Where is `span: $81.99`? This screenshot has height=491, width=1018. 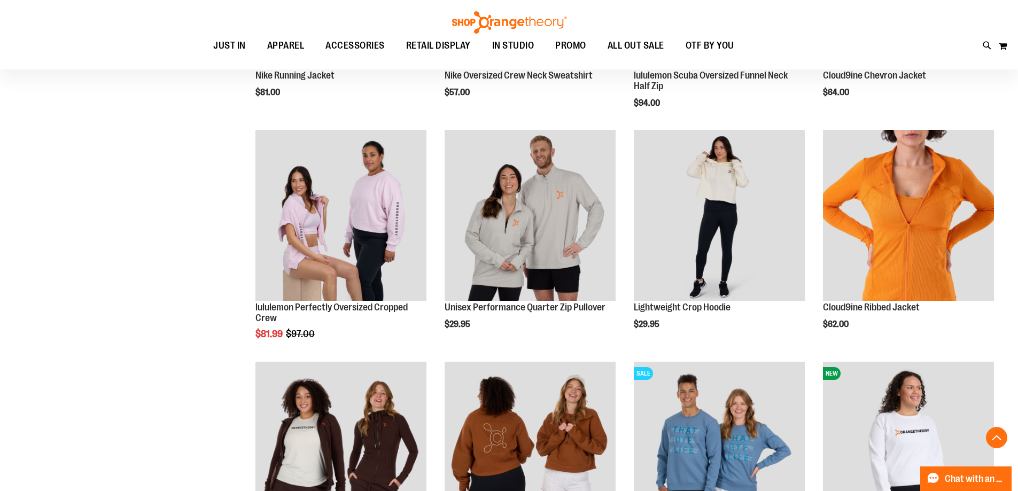 span: $81.99 is located at coordinates (270, 334).